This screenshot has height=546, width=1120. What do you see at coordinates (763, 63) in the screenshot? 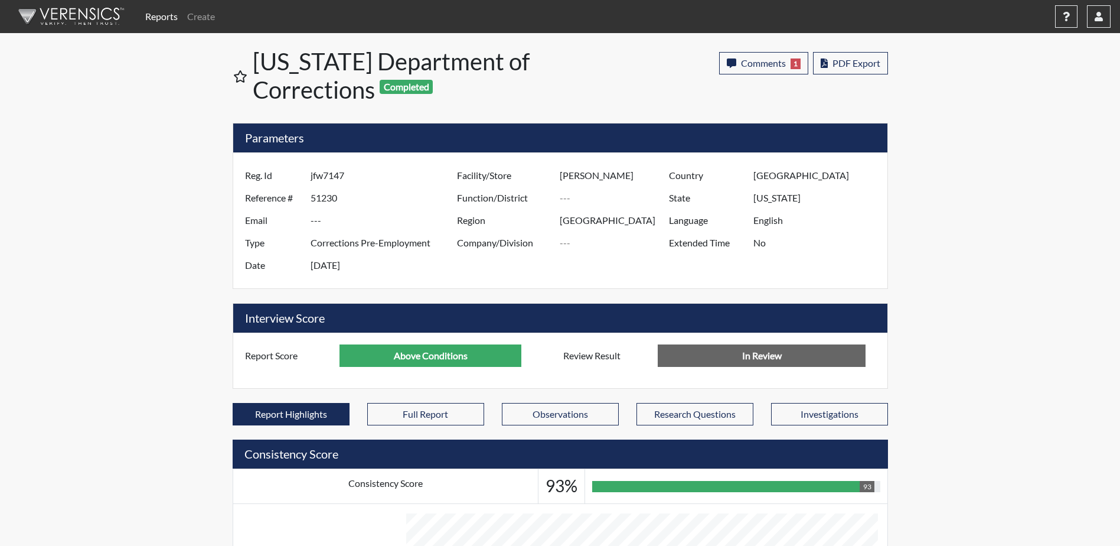
I see `button: Comments1` at bounding box center [763, 63].